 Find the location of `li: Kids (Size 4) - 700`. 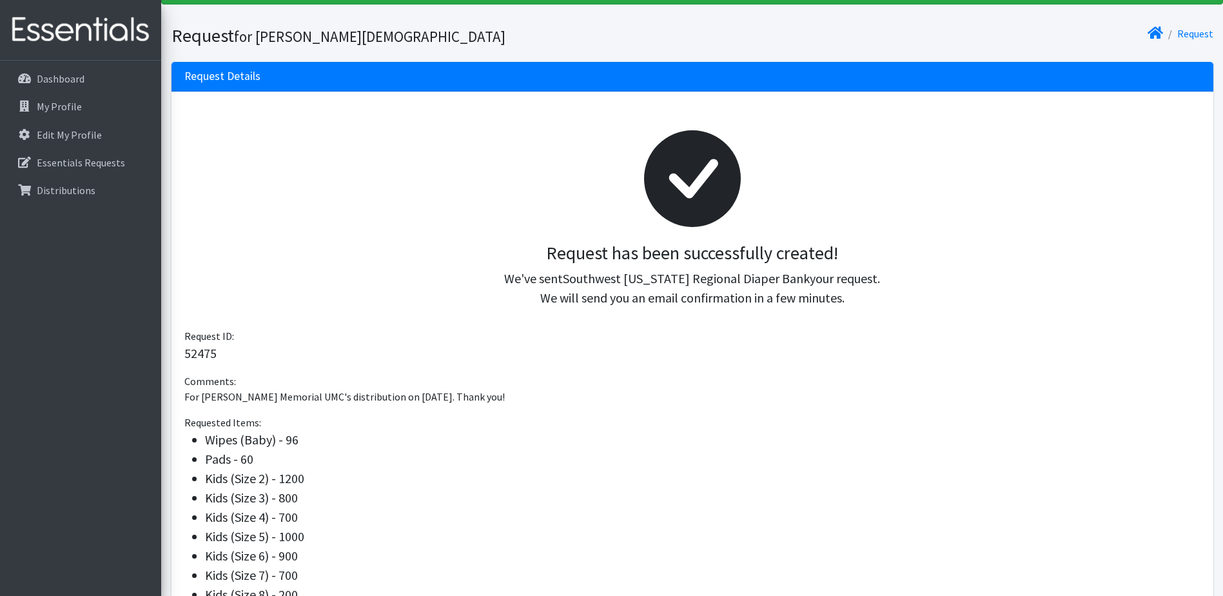

li: Kids (Size 4) - 700 is located at coordinates (703, 517).